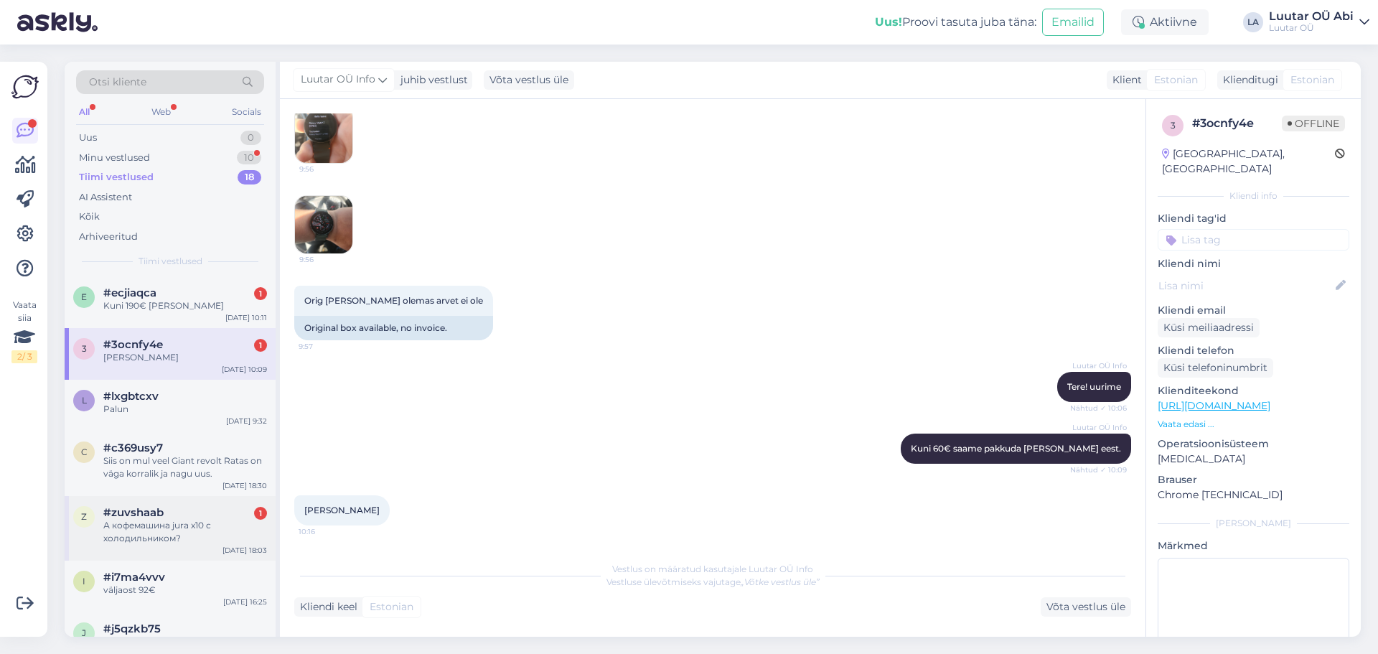 The image size is (1378, 654). I want to click on div: juhib vestlust, so click(431, 80).